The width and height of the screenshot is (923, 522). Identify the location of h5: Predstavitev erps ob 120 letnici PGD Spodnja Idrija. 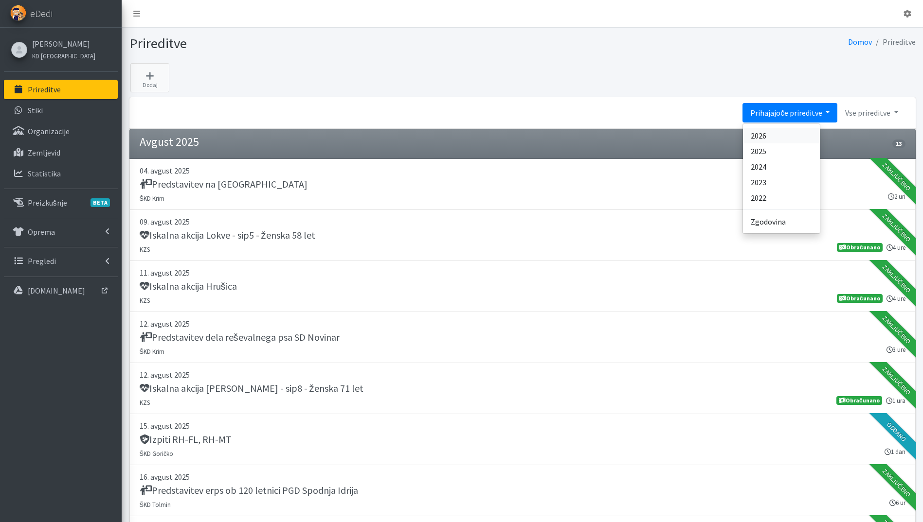
(249, 491).